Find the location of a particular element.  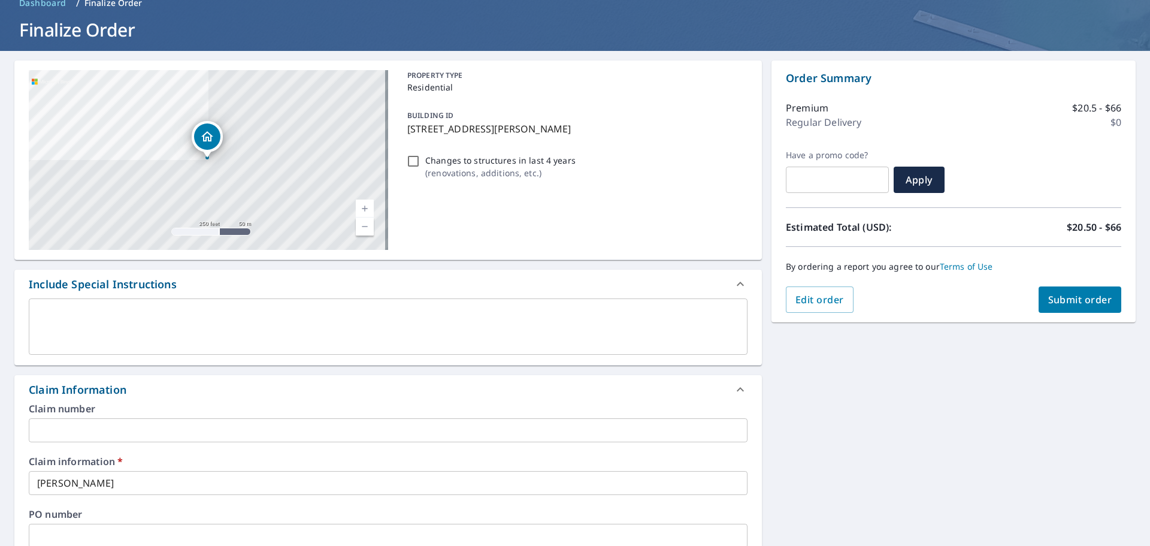

p: ( renovations, additions, etc. ) is located at coordinates (500, 173).